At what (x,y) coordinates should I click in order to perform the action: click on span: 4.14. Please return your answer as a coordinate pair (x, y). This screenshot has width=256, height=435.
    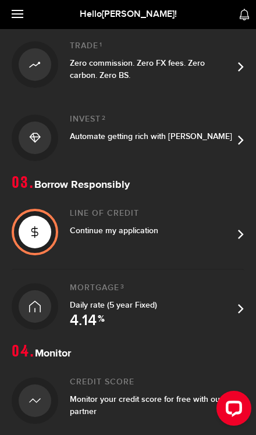
    Looking at the image, I should click on (83, 321).